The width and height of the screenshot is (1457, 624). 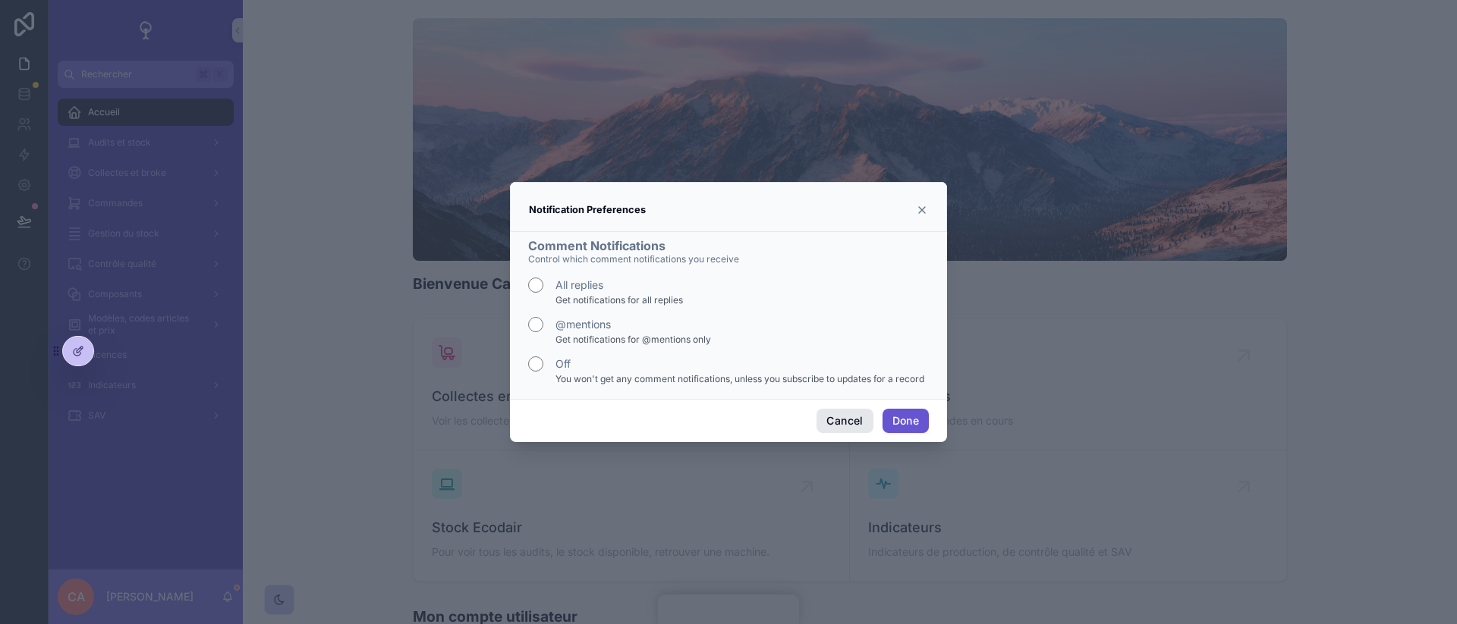 What do you see at coordinates (905, 421) in the screenshot?
I see `button: Done` at bounding box center [905, 421].